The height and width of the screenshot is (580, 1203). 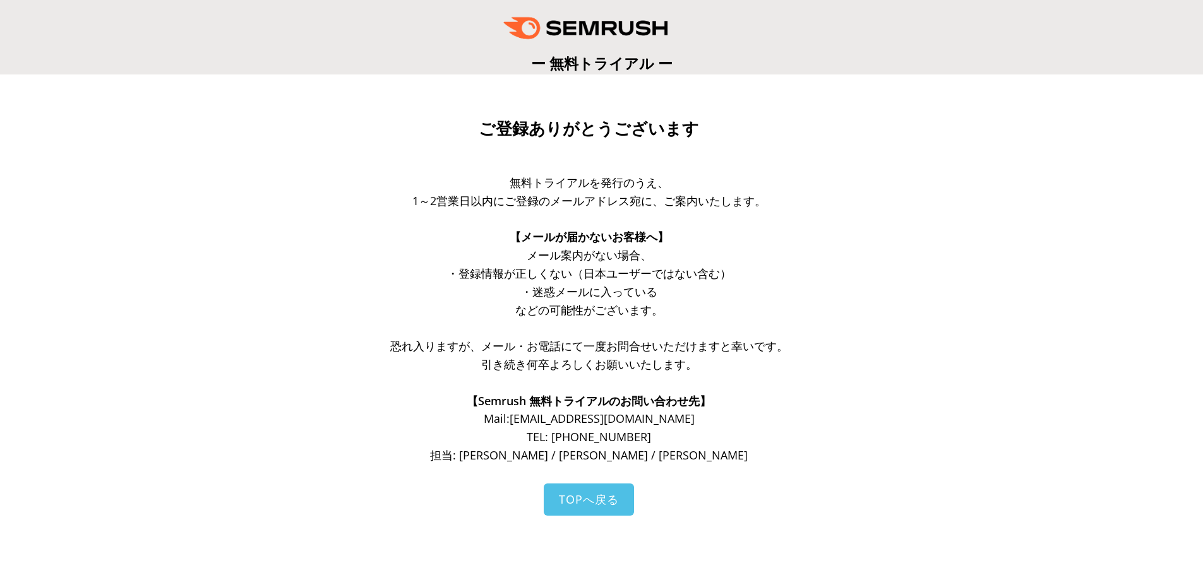 I want to click on span: ー 無料トライアル ー, so click(x=602, y=63).